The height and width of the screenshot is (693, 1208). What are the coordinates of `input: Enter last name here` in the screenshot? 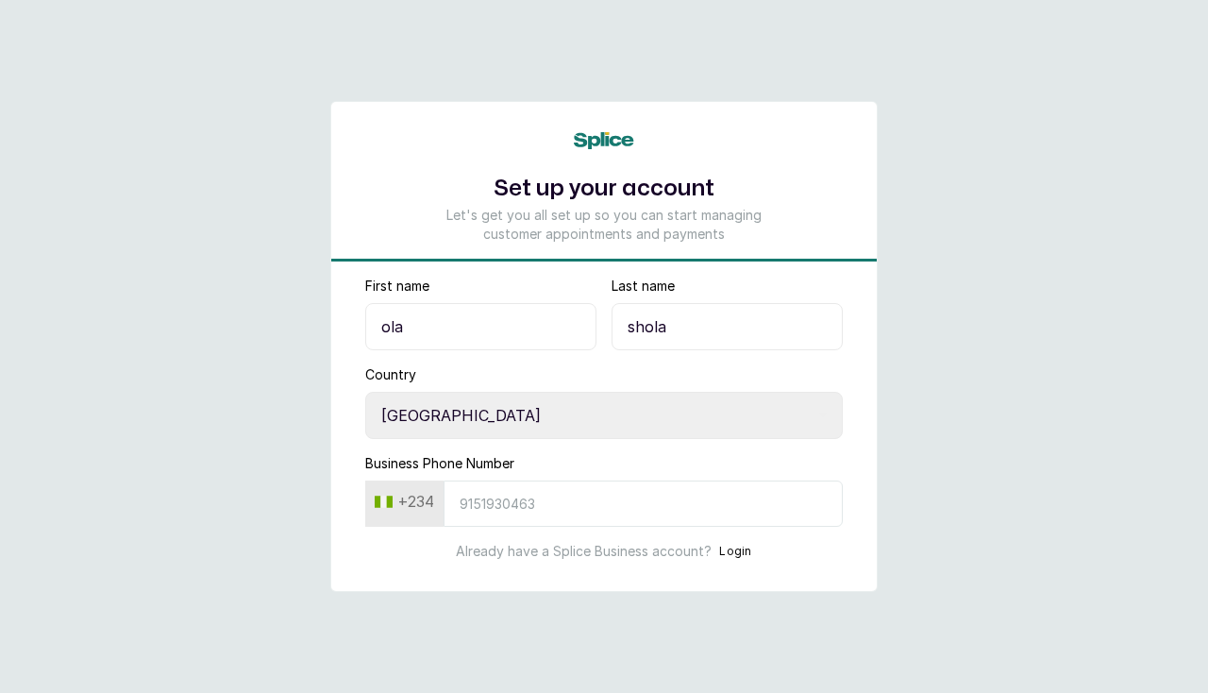 It's located at (727, 327).